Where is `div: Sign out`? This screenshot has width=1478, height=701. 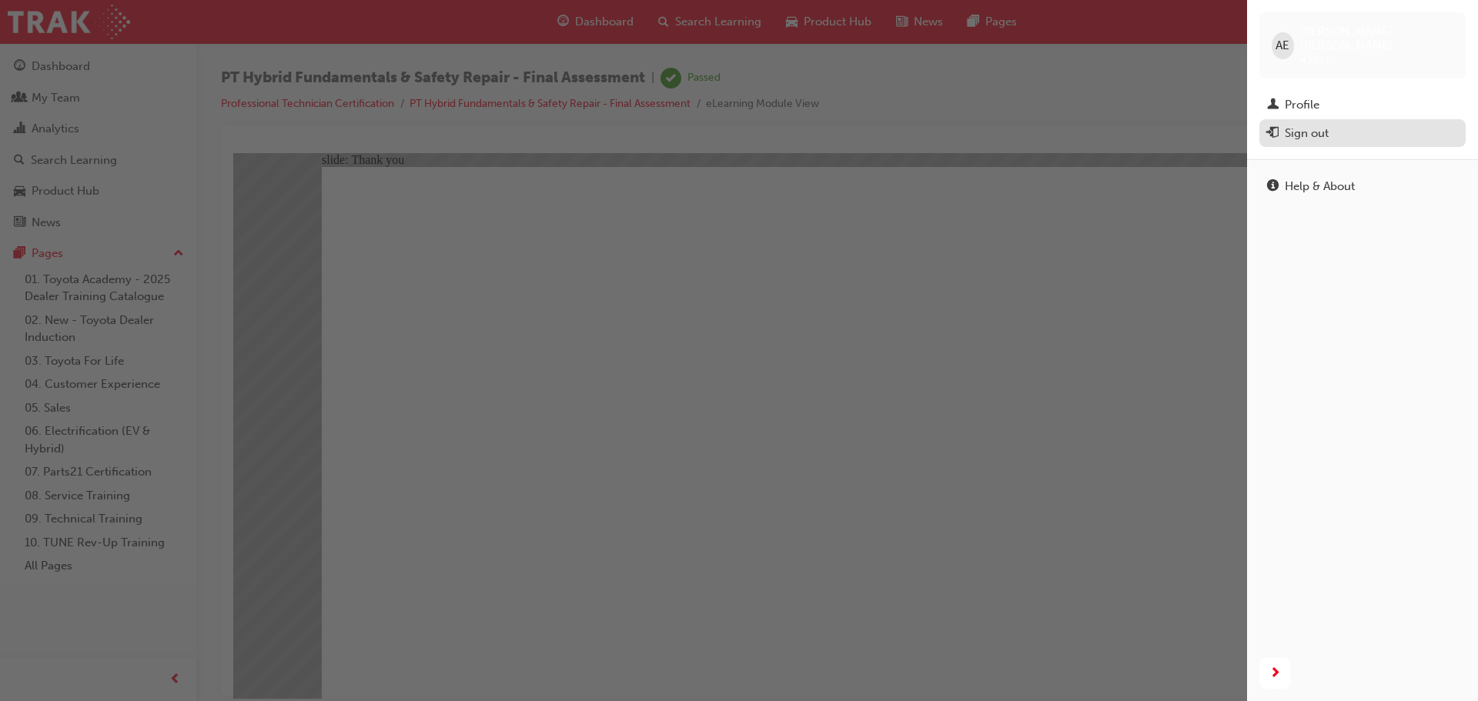 div: Sign out is located at coordinates (1306, 133).